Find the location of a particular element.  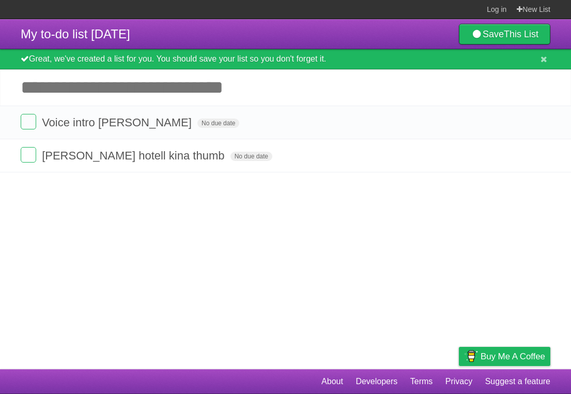

span: Buy me a coffee is located at coordinates (513, 356).